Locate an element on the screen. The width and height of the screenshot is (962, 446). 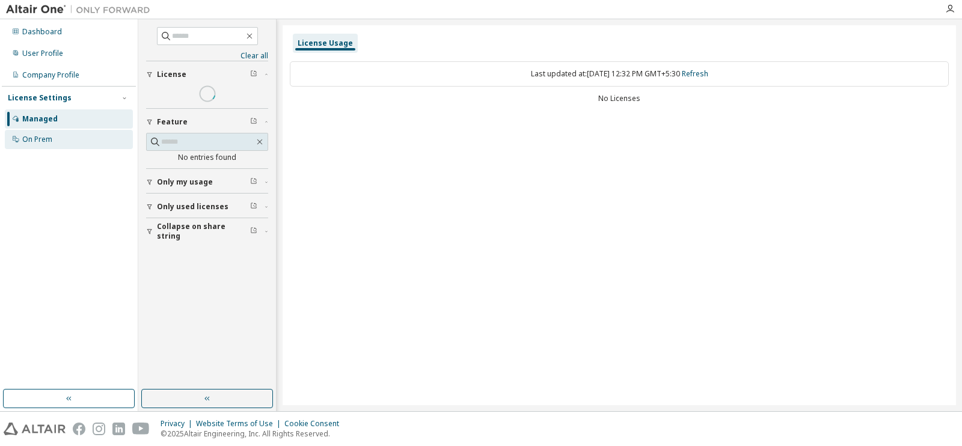
div: Privacy is located at coordinates (178, 424).